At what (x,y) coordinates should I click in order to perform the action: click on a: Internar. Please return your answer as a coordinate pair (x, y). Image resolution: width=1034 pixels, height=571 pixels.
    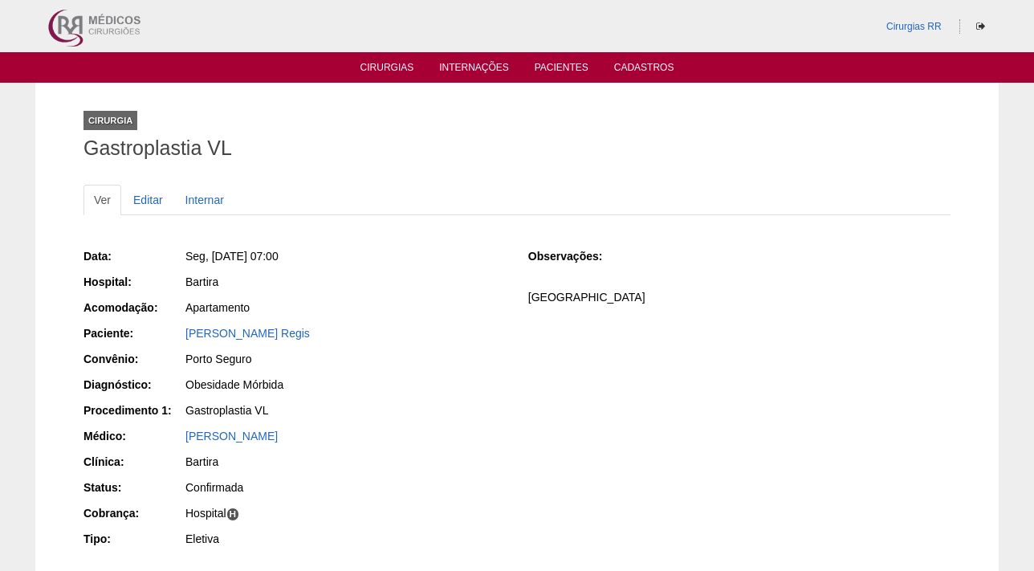
    Looking at the image, I should click on (205, 200).